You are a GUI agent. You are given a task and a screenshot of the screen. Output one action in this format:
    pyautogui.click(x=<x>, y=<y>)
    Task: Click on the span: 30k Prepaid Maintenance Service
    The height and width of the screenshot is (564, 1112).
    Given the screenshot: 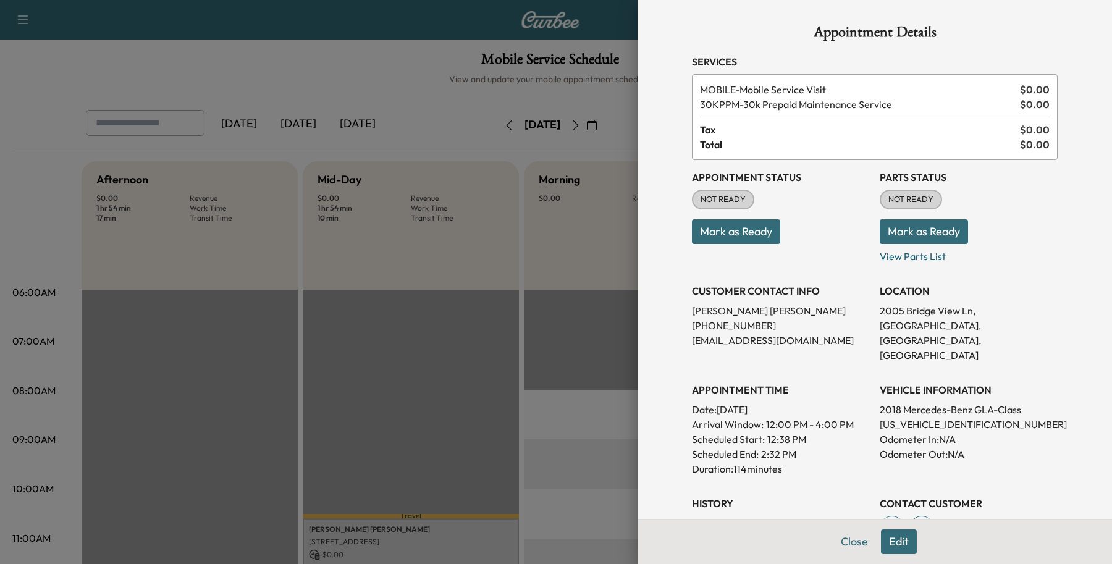 What is the action you would take?
    pyautogui.click(x=858, y=104)
    